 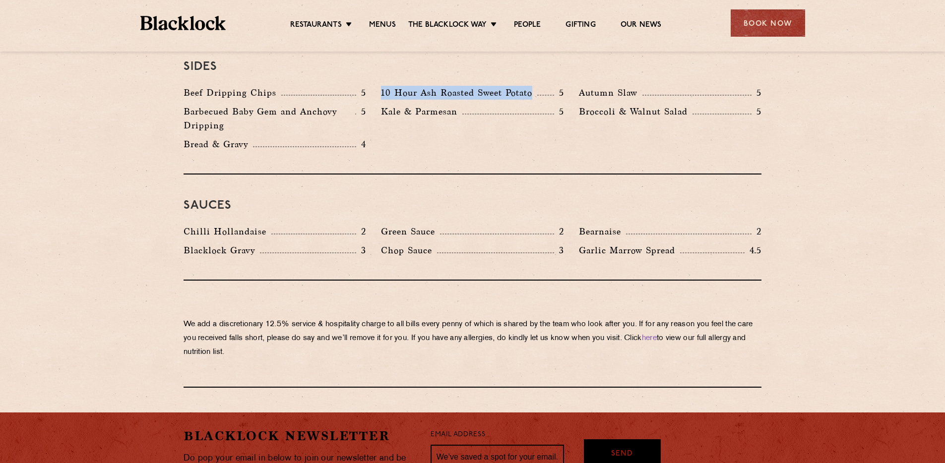 What do you see at coordinates (232, 93) in the screenshot?
I see `p: Beef Dripping Chips` at bounding box center [232, 93].